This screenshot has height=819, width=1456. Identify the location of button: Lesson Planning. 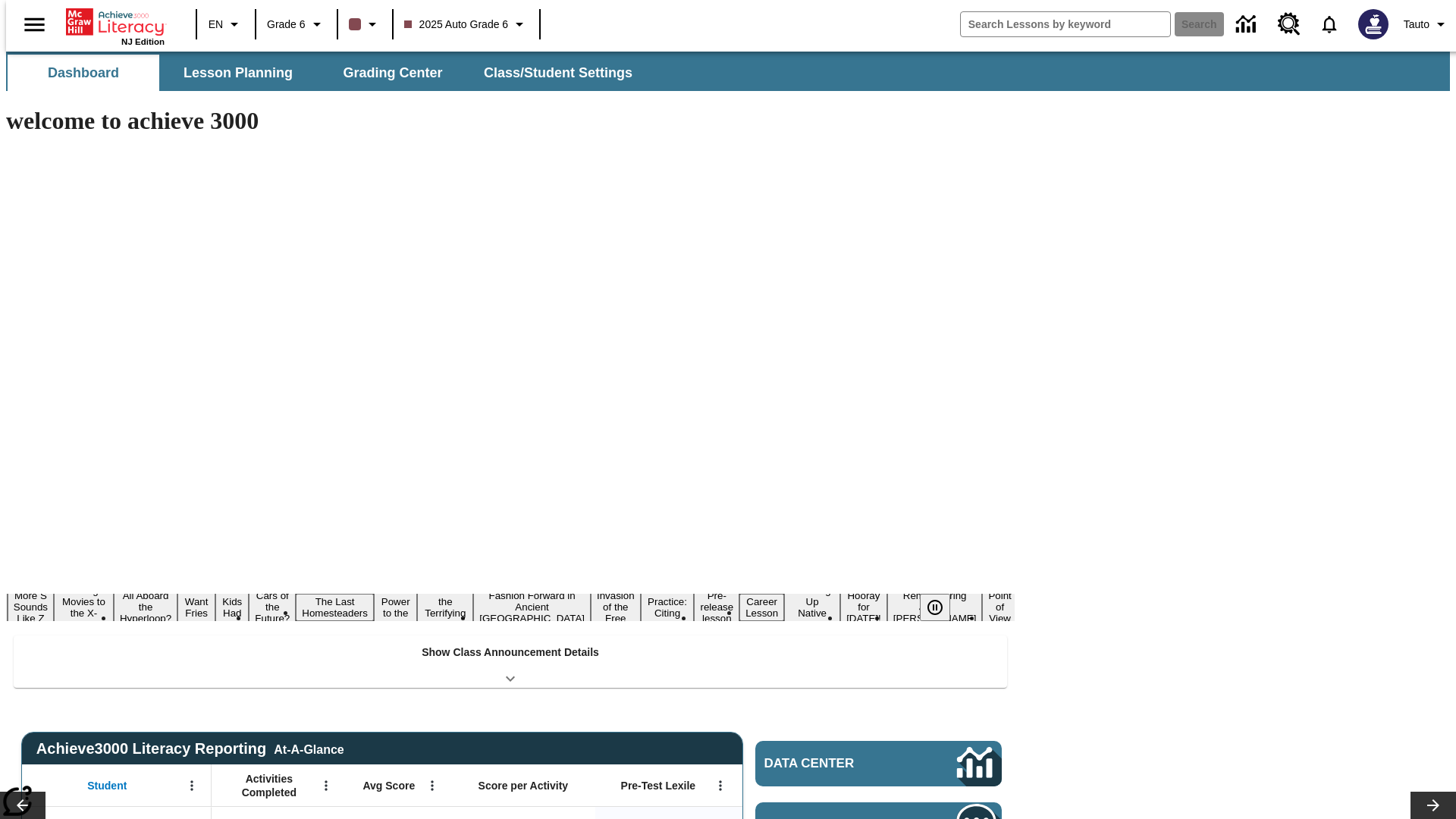
(239, 73).